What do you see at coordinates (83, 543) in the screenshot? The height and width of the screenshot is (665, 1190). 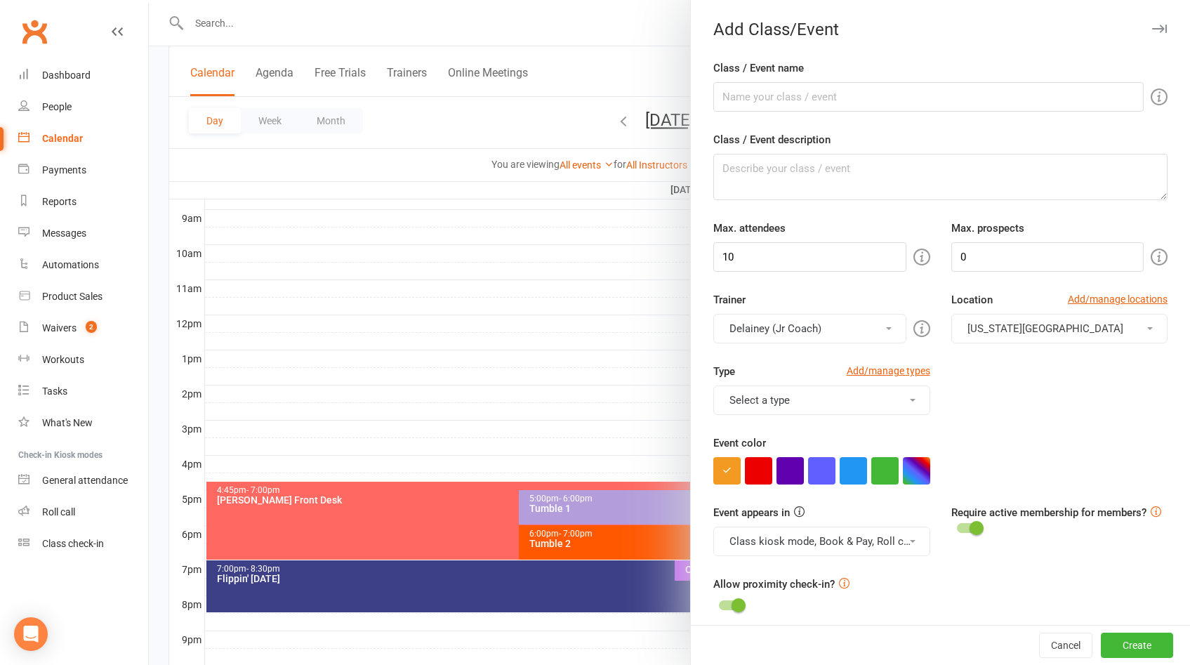 I see `a: Class kiosk mode` at bounding box center [83, 543].